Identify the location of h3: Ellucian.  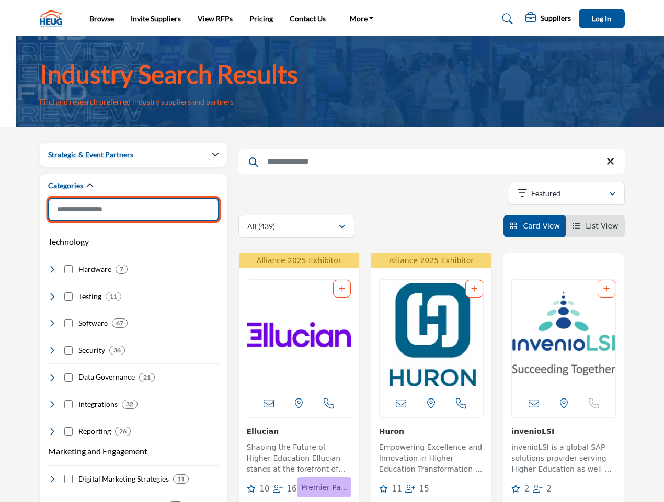
(299, 431).